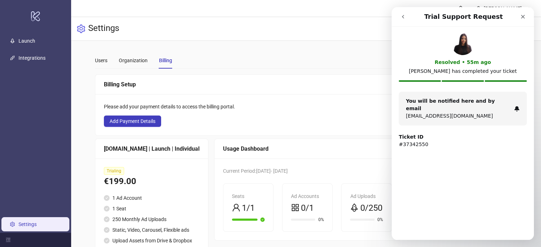 The height and width of the screenshot is (247, 541). What do you see at coordinates (152, 198) in the screenshot?
I see `li: 1 Ad Account` at bounding box center [152, 198].